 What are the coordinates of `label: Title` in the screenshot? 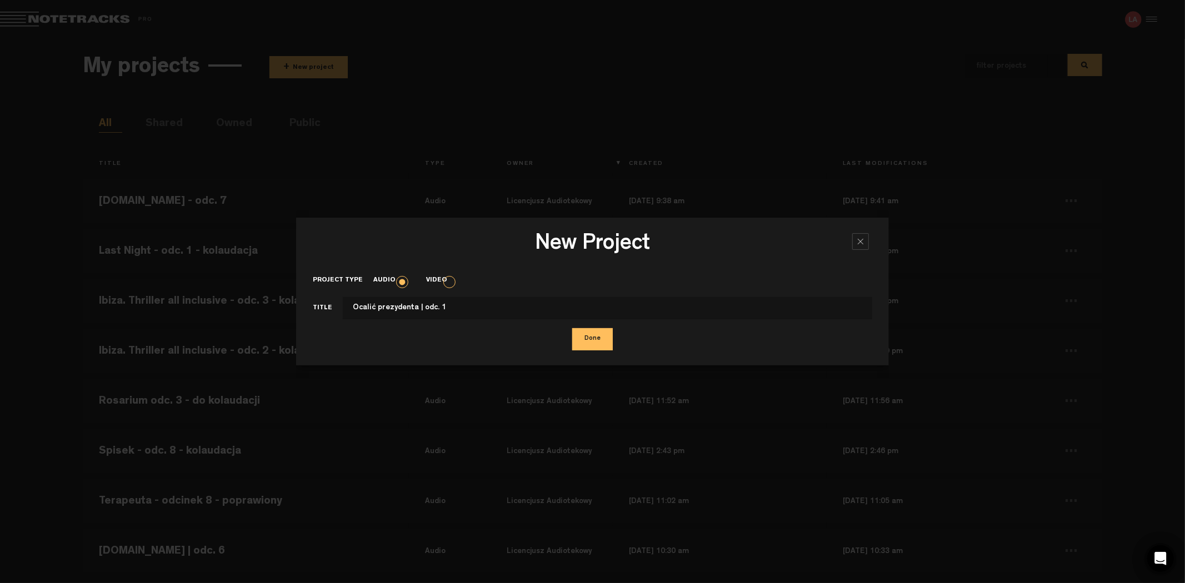 It's located at (328, 310).